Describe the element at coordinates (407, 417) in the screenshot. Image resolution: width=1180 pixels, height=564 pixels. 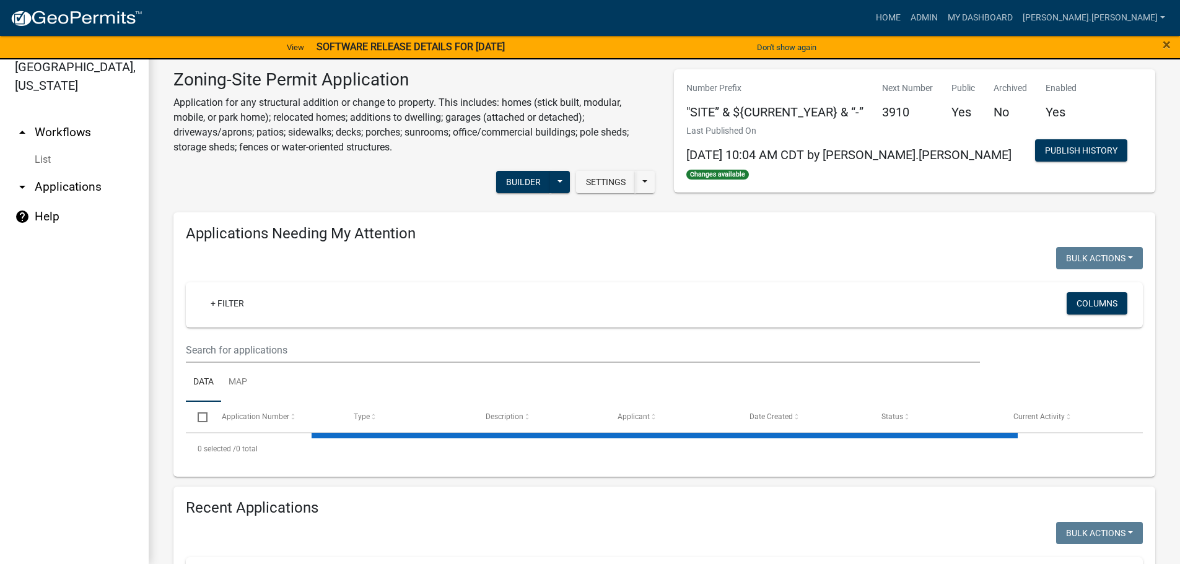
I see `datatable-header-cell: Type` at that location.